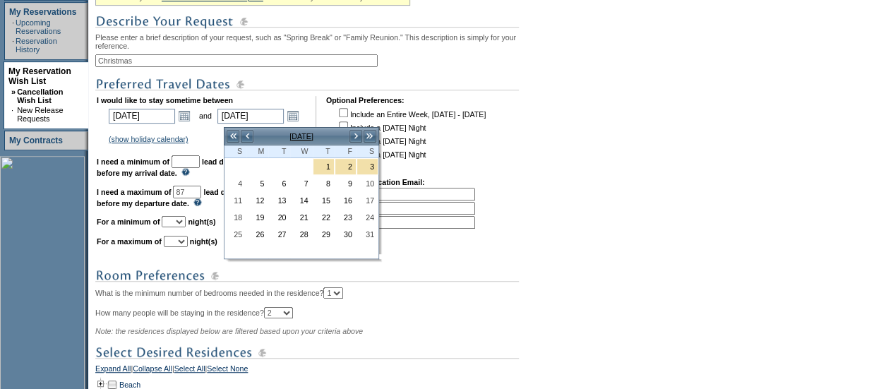  I want to click on a: 15, so click(323, 201).